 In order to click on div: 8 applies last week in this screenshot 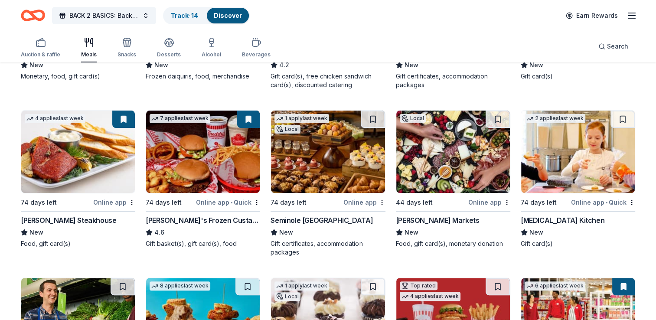, I will do `click(180, 286)`.